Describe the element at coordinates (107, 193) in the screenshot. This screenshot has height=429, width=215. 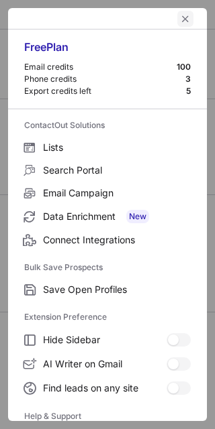
I see `label: Email Campaign` at that location.